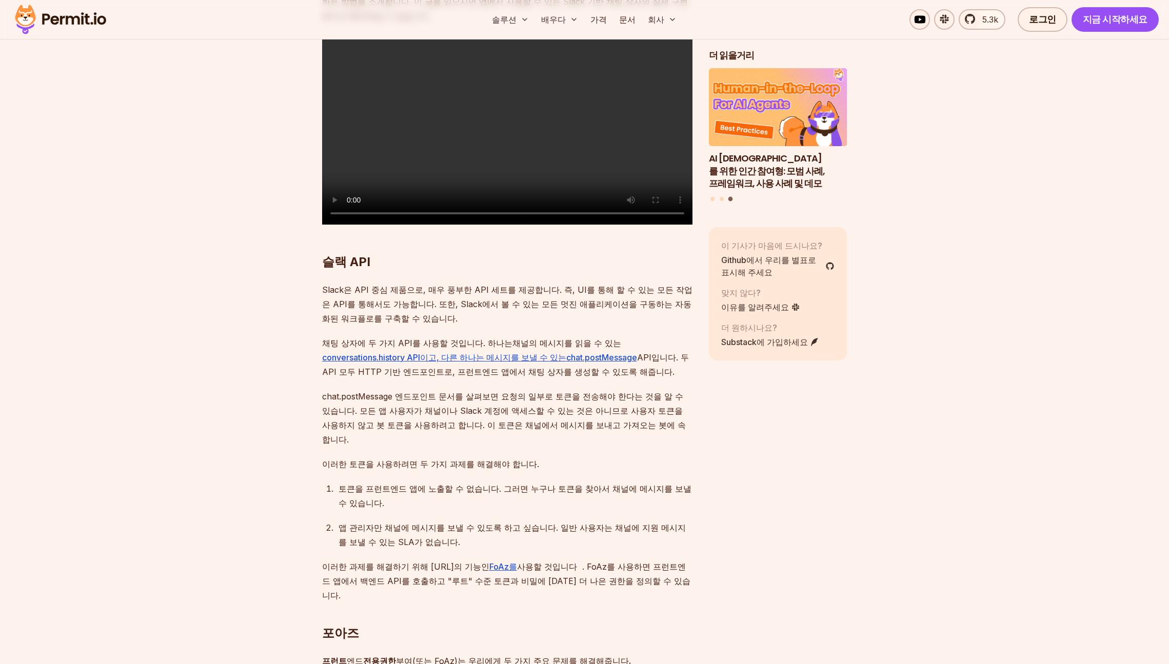  I want to click on a: 지금 시작하세요, so click(1115, 19).